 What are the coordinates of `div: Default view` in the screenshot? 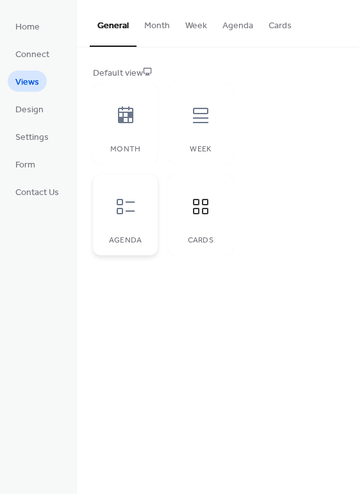 It's located at (217, 73).